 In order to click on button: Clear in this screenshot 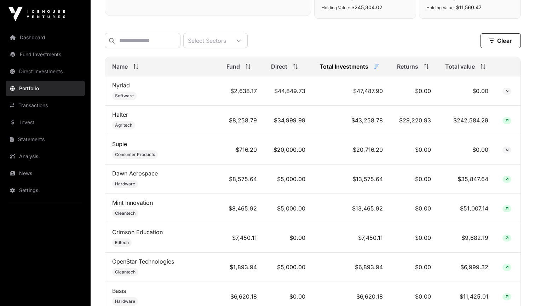, I will do `click(500, 41)`.